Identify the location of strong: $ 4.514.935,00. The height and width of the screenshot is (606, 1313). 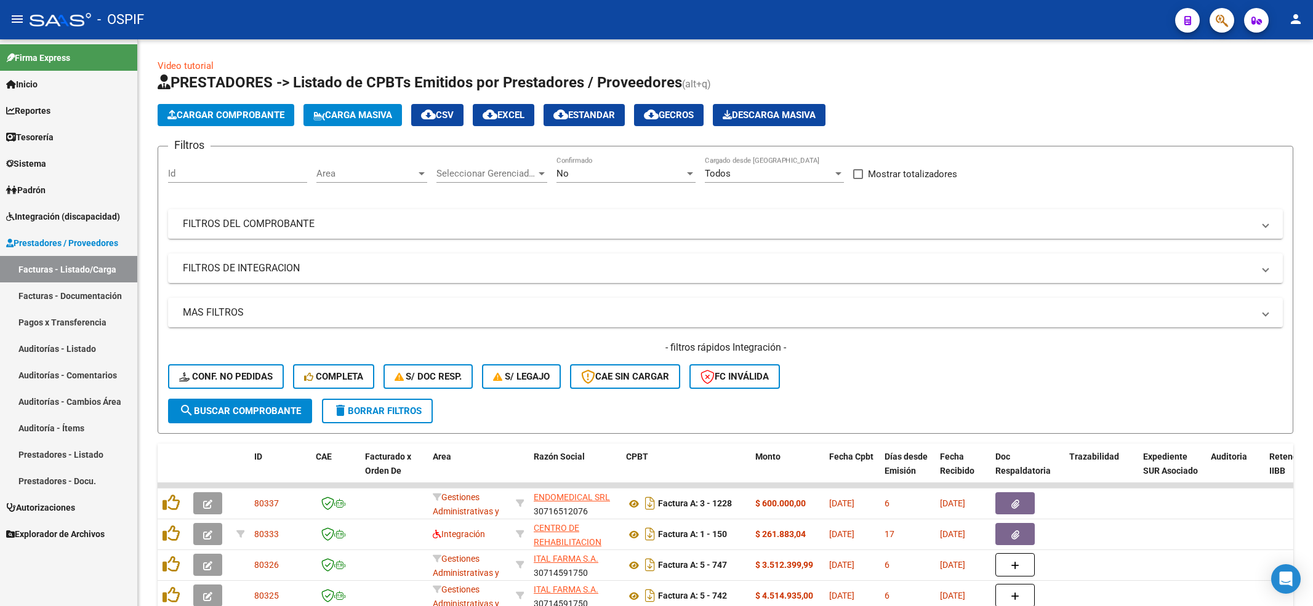
(784, 596).